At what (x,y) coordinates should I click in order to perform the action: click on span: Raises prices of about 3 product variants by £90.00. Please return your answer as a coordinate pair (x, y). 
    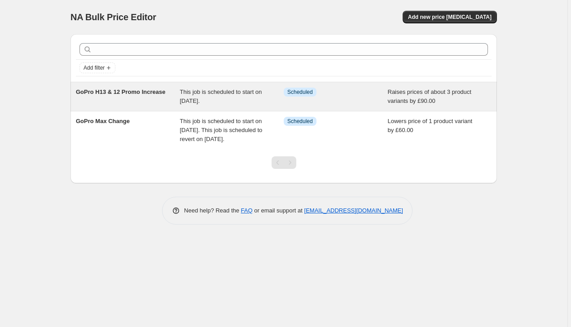
    Looking at the image, I should click on (430, 96).